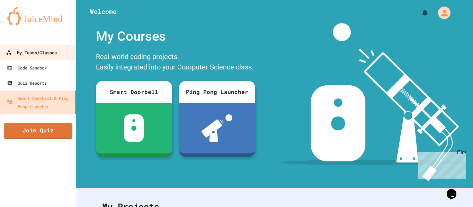  Describe the element at coordinates (134, 129) in the screenshot. I see `img: sdb-white.svg` at that location.